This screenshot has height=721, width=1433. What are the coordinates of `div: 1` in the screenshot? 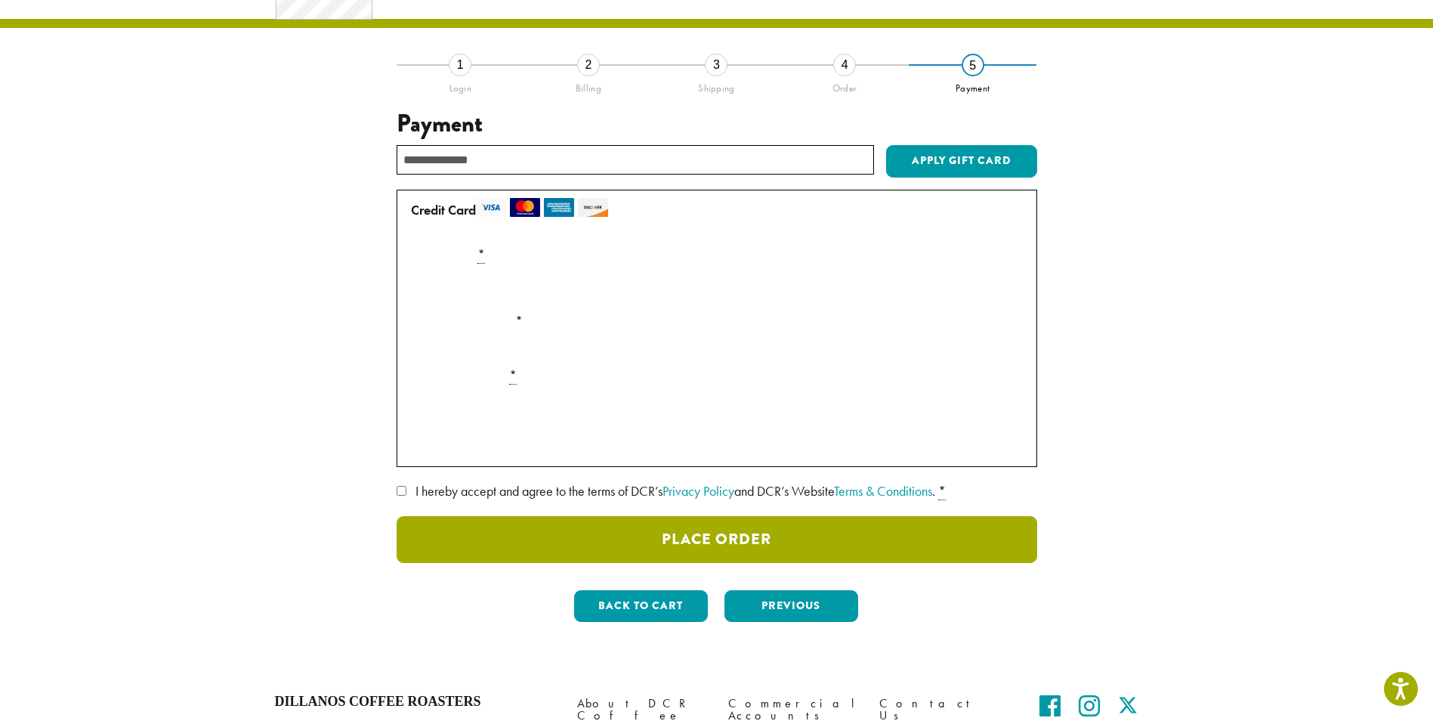 It's located at (460, 65).